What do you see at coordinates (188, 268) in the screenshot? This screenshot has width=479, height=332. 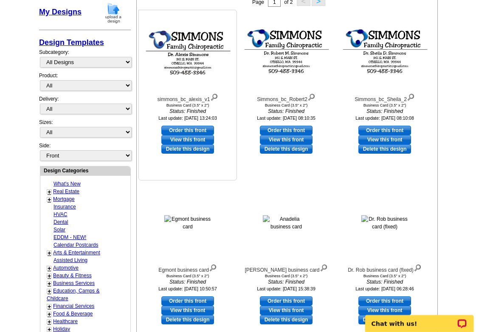 I see `div: Egmont business card` at bounding box center [188, 268].